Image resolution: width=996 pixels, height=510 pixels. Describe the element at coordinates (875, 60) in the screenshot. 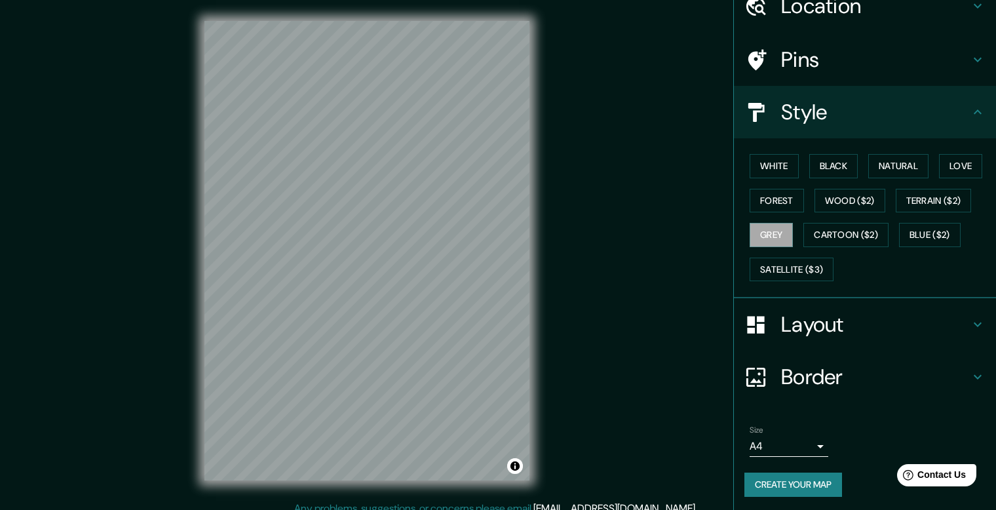

I see `h4: Pins` at that location.